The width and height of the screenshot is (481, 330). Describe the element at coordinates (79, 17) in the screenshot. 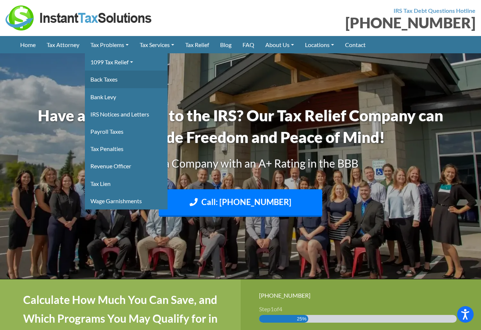

I see `a: Instant Tax Solutions Logo` at that location.